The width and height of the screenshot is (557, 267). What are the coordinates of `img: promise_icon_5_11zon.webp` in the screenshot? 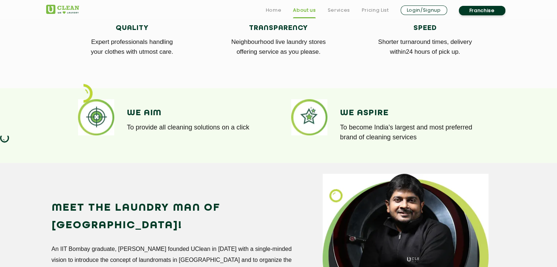 It's located at (309, 117).